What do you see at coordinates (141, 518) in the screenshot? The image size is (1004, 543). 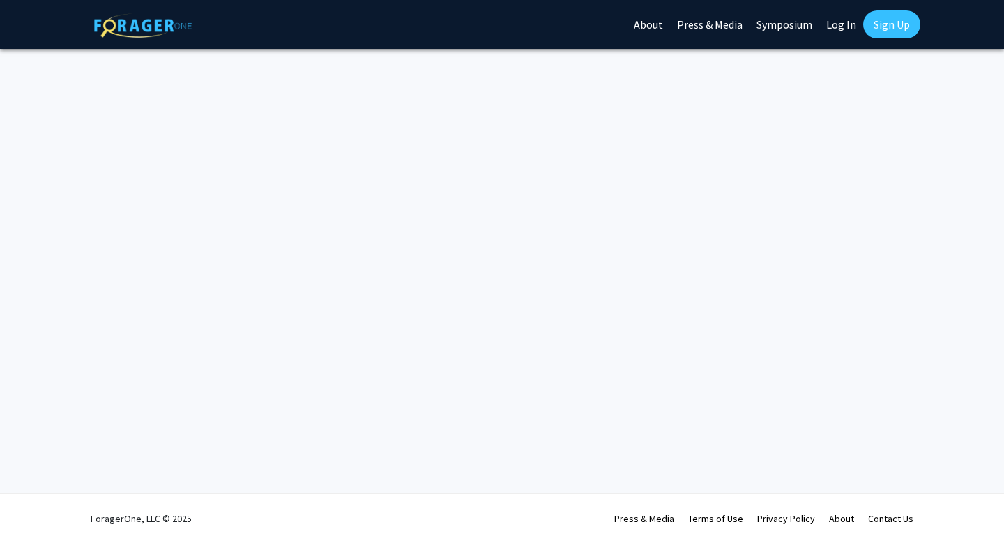 I see `div: ForagerOne, LLC © 2025` at bounding box center [141, 518].